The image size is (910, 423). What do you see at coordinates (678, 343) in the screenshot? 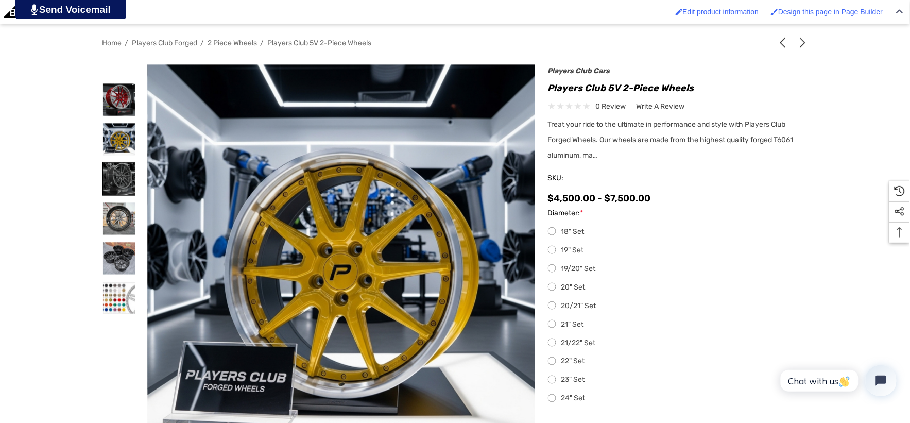
I see `label: 21/22" Set` at bounding box center [678, 343].